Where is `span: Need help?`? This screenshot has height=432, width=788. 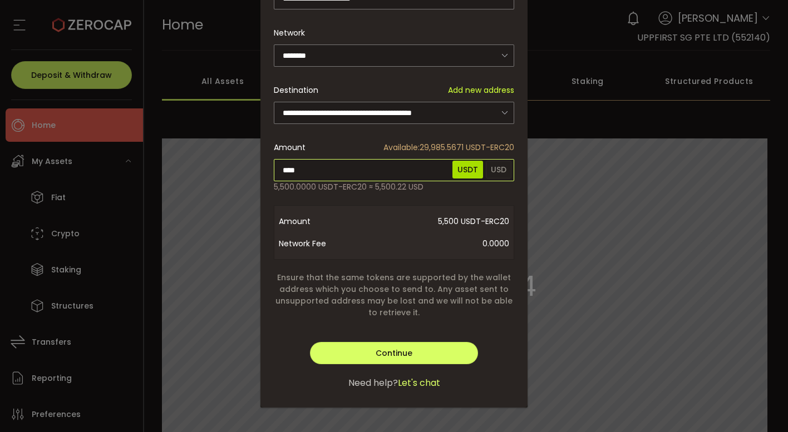 span: Need help? is located at coordinates (373, 383).